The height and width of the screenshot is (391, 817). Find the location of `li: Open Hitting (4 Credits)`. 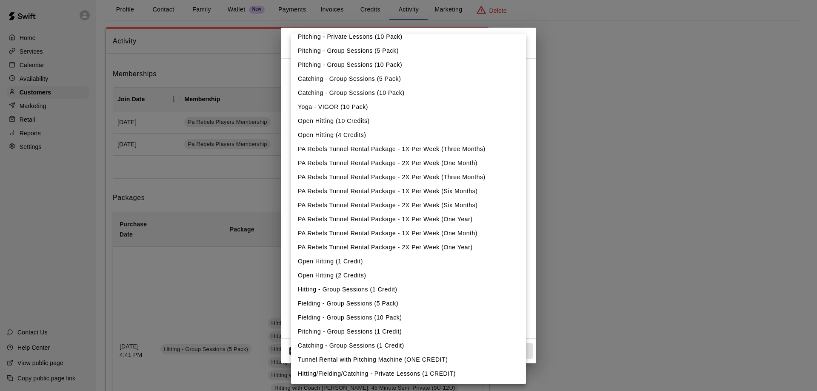

li: Open Hitting (4 Credits) is located at coordinates (408, 135).